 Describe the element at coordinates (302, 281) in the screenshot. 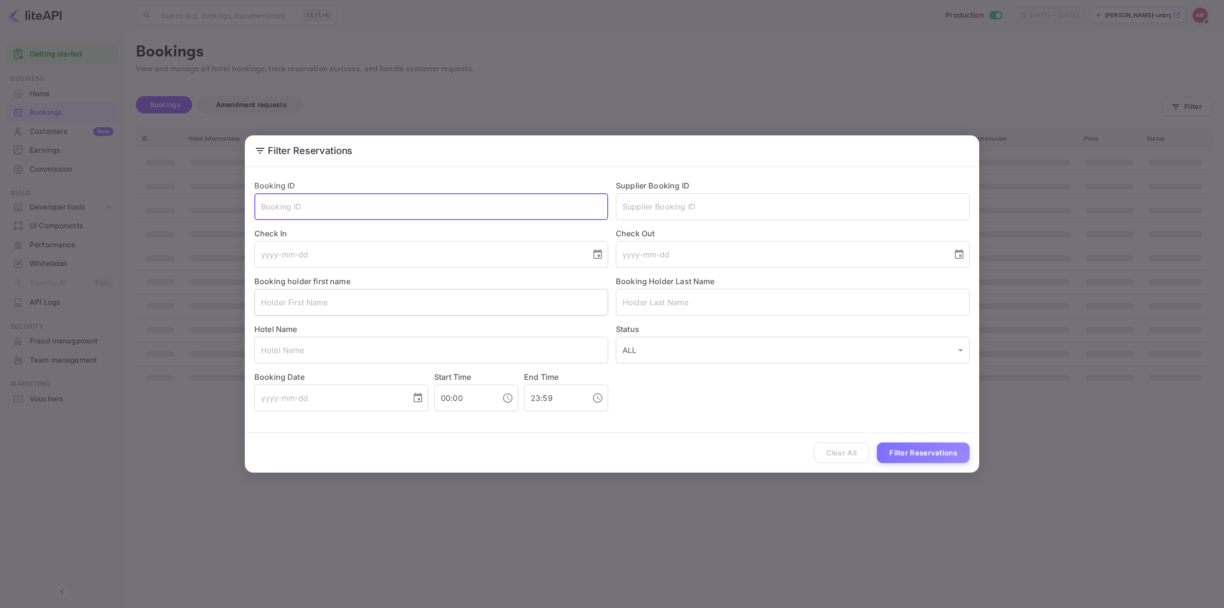

I see `label: Booking holder first name` at that location.